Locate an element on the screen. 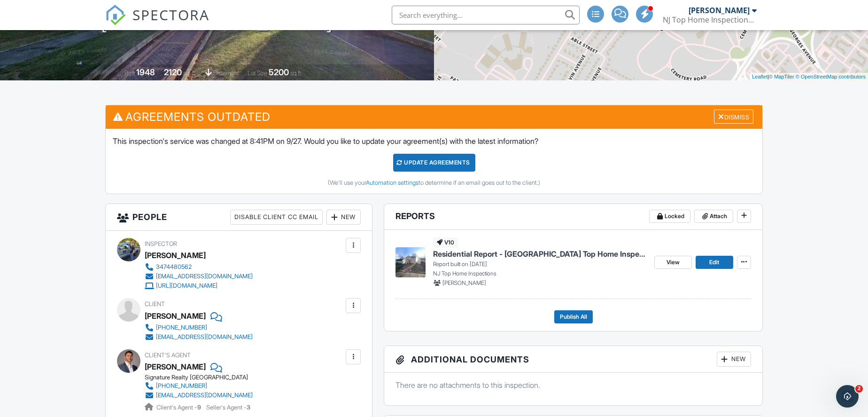  span: Client is located at coordinates (155, 303).